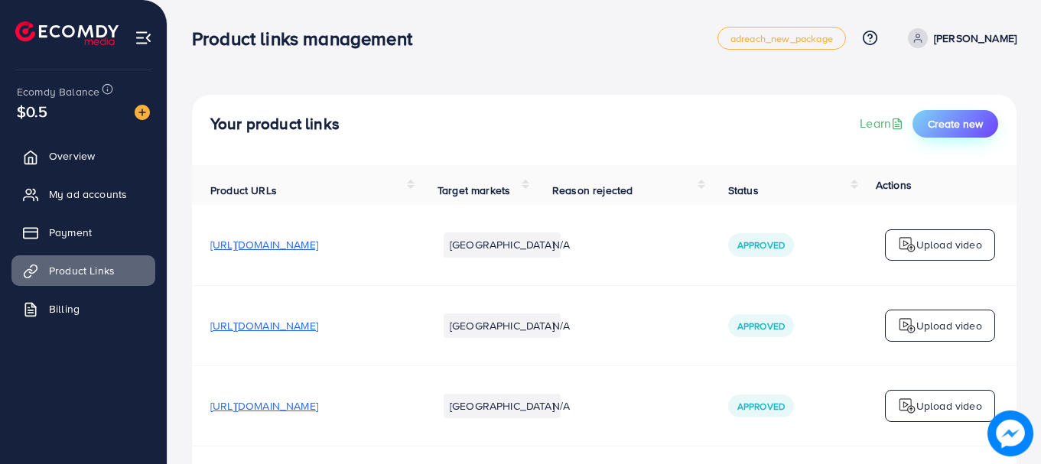  Describe the element at coordinates (67, 33) in the screenshot. I see `a: logo` at that location.